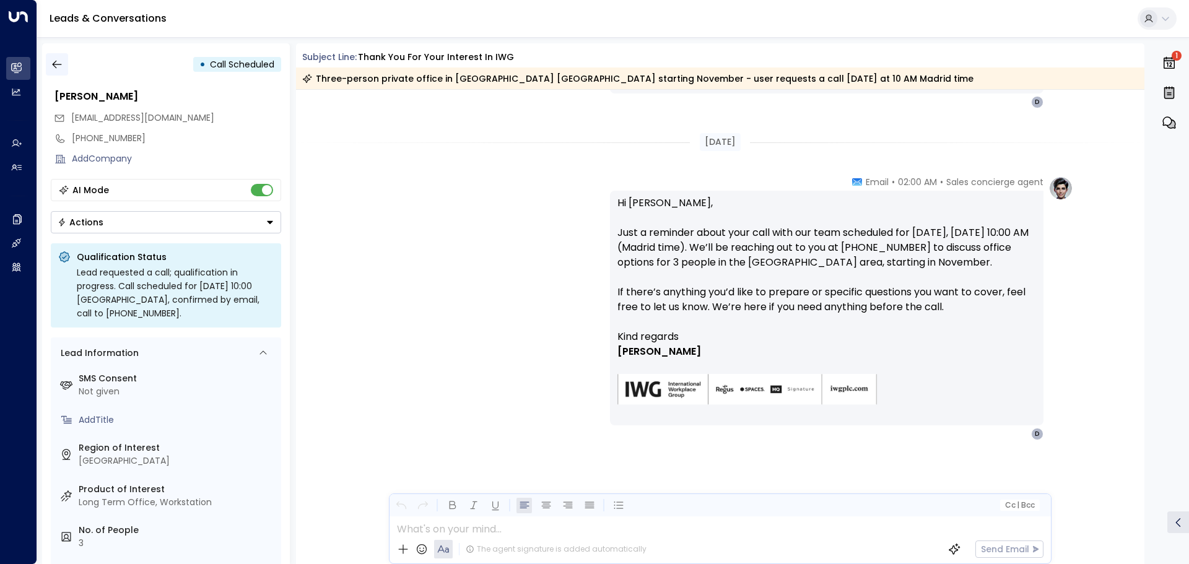 This screenshot has height=564, width=1189. What do you see at coordinates (917, 182) in the screenshot?
I see `span: 02:00 AM` at bounding box center [917, 182].